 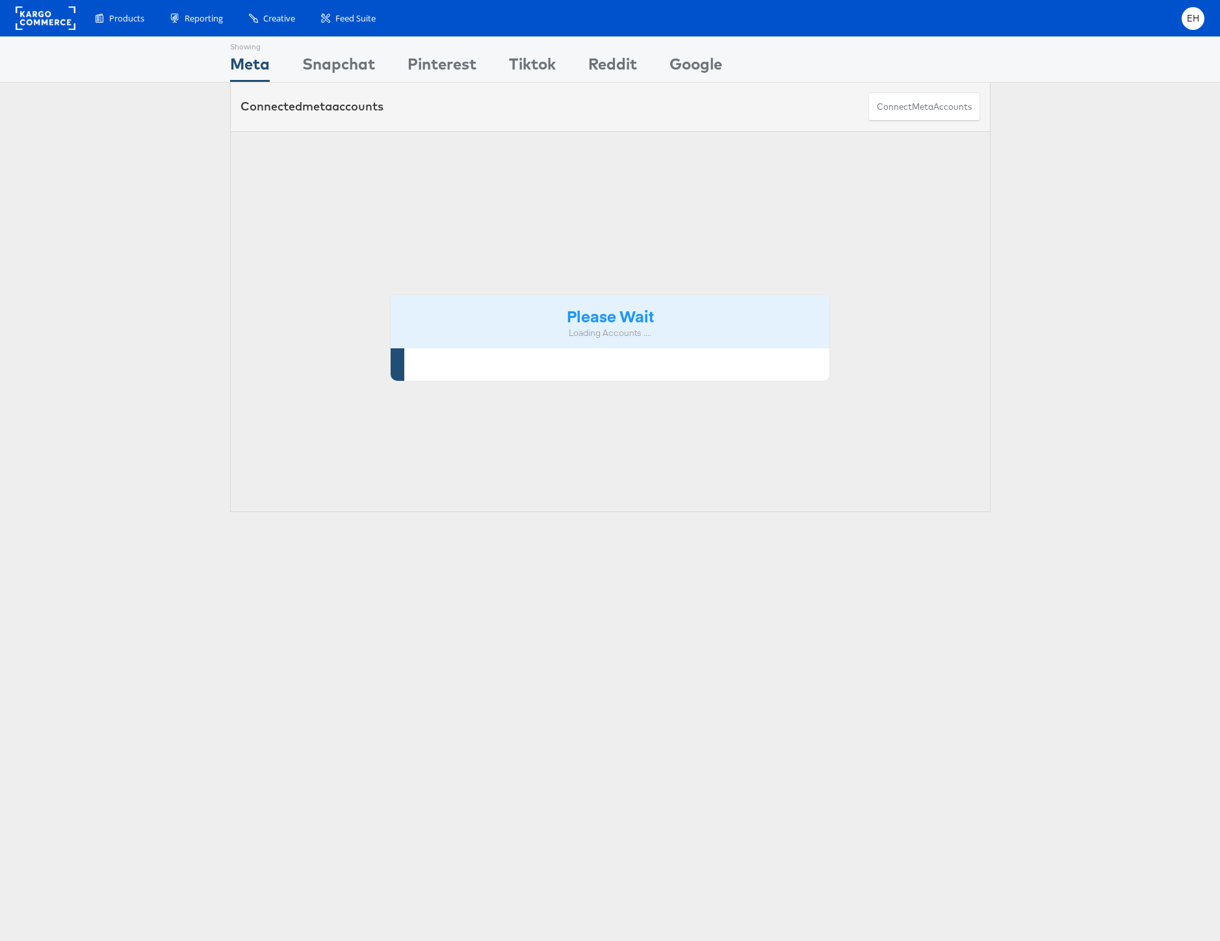 What do you see at coordinates (610, 315) in the screenshot?
I see `strong: Please Wait` at bounding box center [610, 315].